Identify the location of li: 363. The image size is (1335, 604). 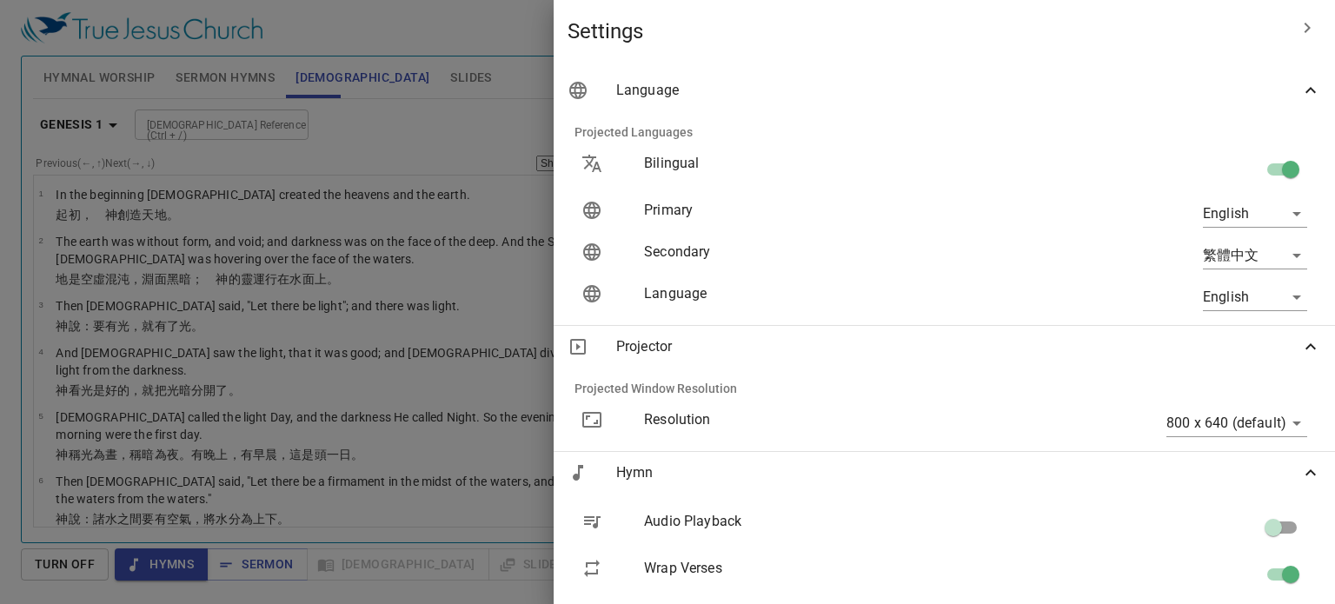
(352, 109).